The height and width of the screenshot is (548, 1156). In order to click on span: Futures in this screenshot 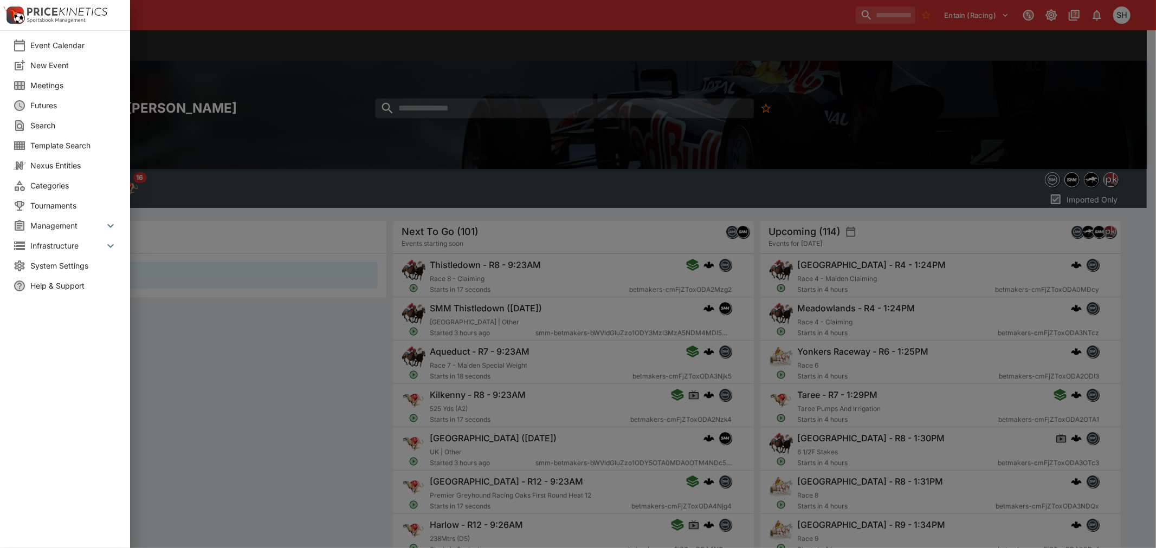, I will do `click(74, 105)`.